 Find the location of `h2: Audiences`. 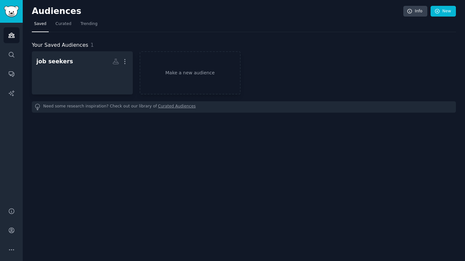

h2: Audiences is located at coordinates (217, 11).